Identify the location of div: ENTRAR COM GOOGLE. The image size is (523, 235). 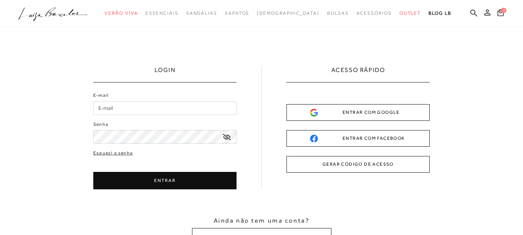
(358, 112).